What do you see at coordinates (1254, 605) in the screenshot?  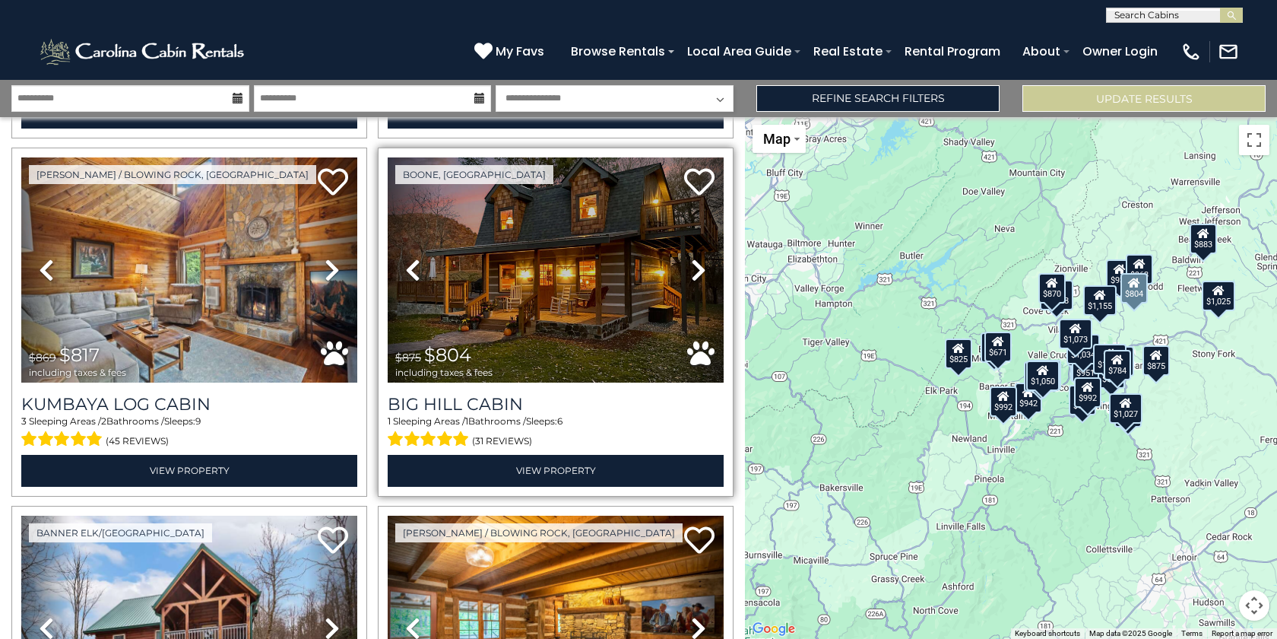 I see `button: Map camera controls` at bounding box center [1254, 605].